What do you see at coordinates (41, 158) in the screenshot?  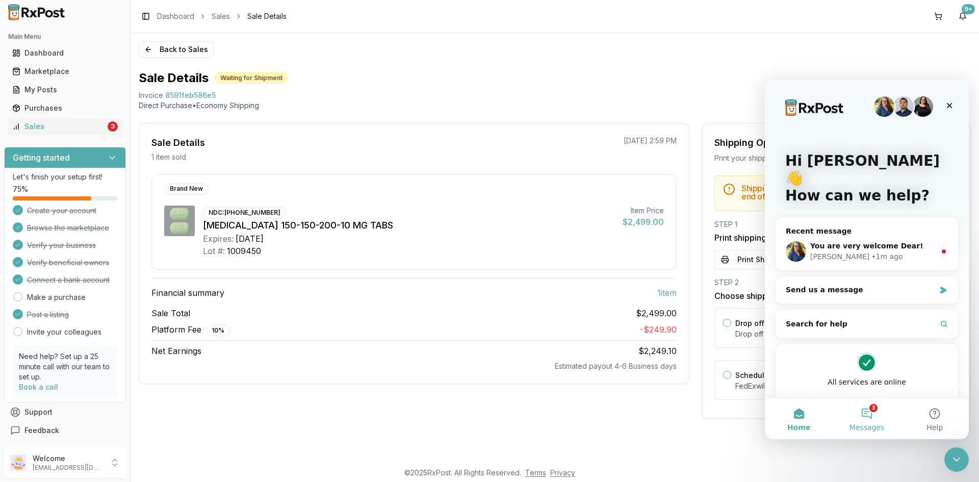 I see `h3: Getting started` at bounding box center [41, 158].